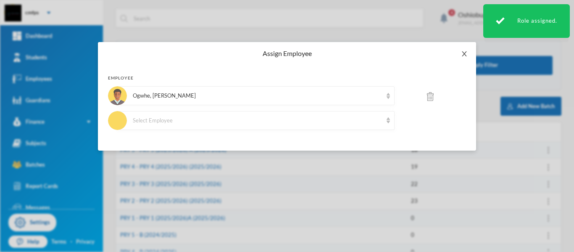  Describe the element at coordinates (287, 78) in the screenshot. I see `div: Employee` at that location.